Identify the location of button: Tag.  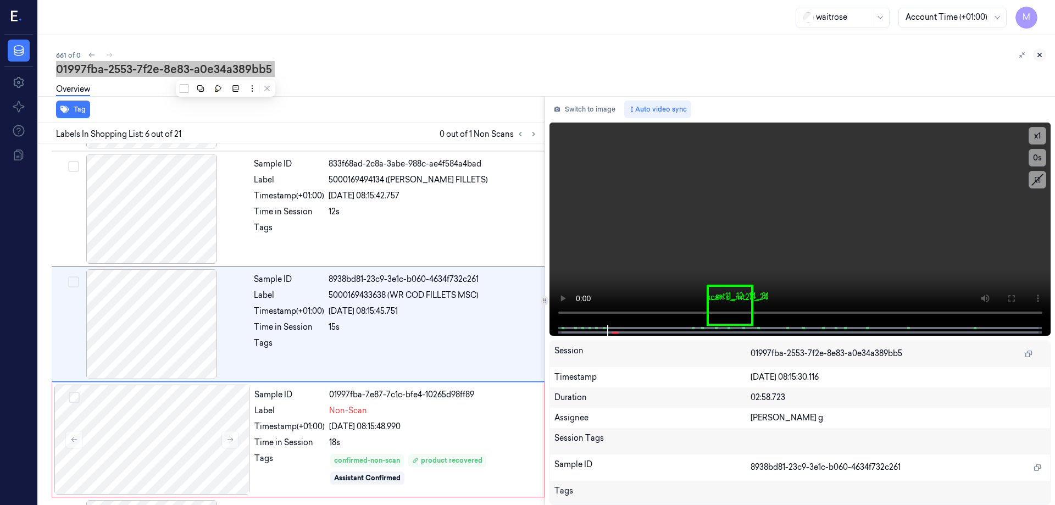
(73, 109).